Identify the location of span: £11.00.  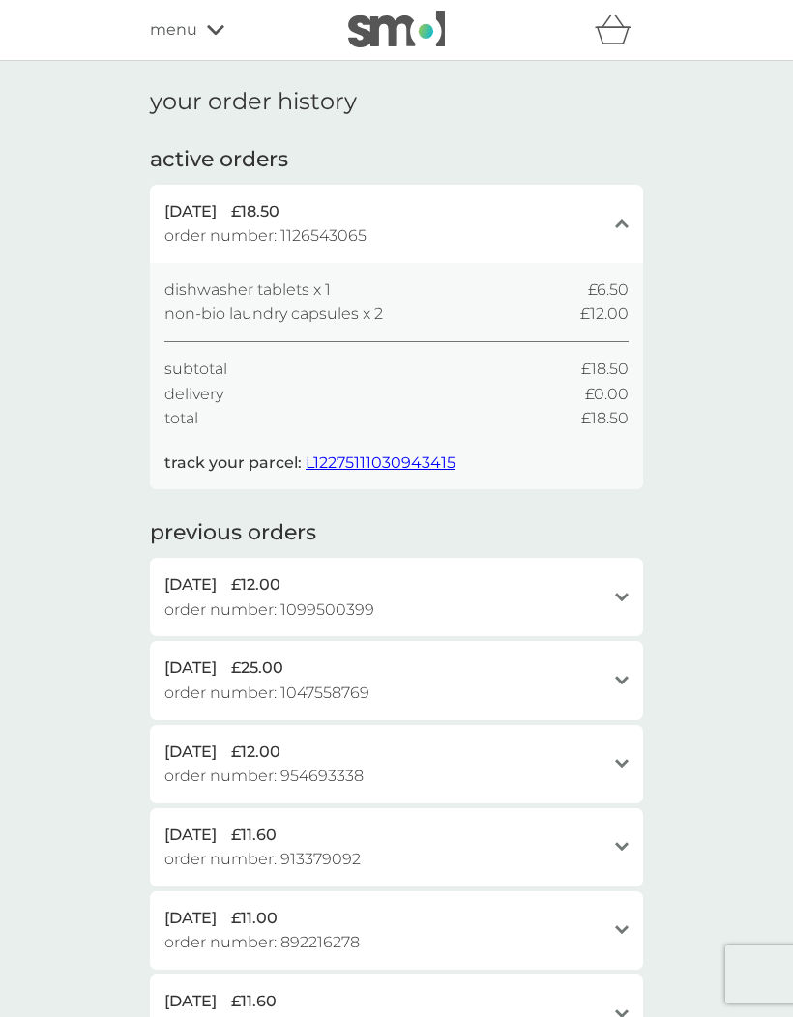
(254, 919).